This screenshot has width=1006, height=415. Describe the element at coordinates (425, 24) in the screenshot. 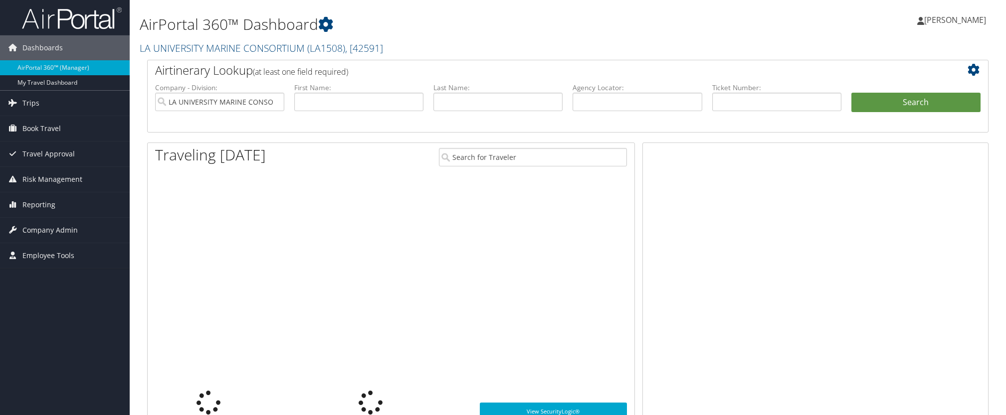

I see `h1: AirPortal 360™ Dashboard` at that location.